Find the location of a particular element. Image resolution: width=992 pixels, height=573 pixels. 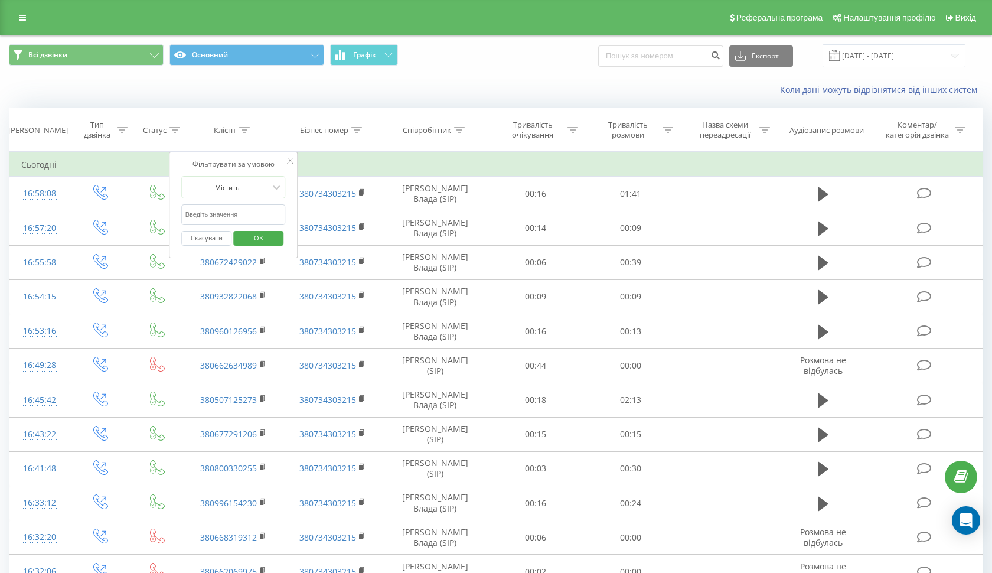

td: 00:18 is located at coordinates (536, 400).